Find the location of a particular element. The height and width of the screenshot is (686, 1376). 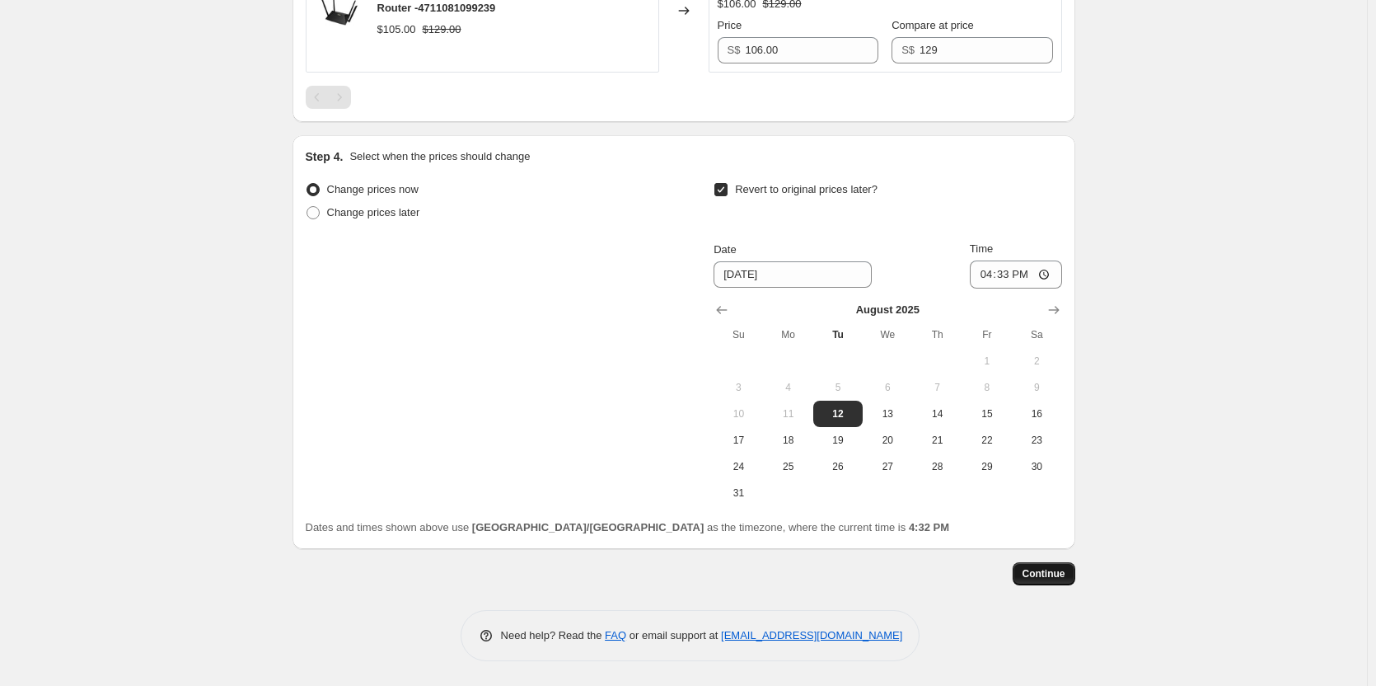

button: Friday August 22 2025 is located at coordinates (987, 440).